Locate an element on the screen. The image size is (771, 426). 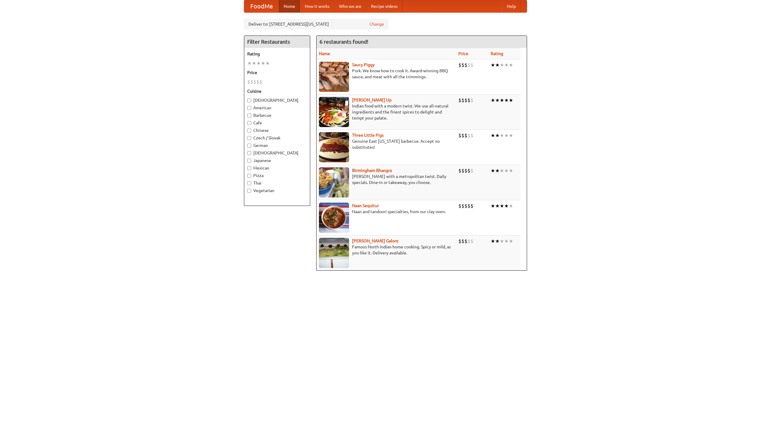
label: Vegetarian is located at coordinates (277, 191).